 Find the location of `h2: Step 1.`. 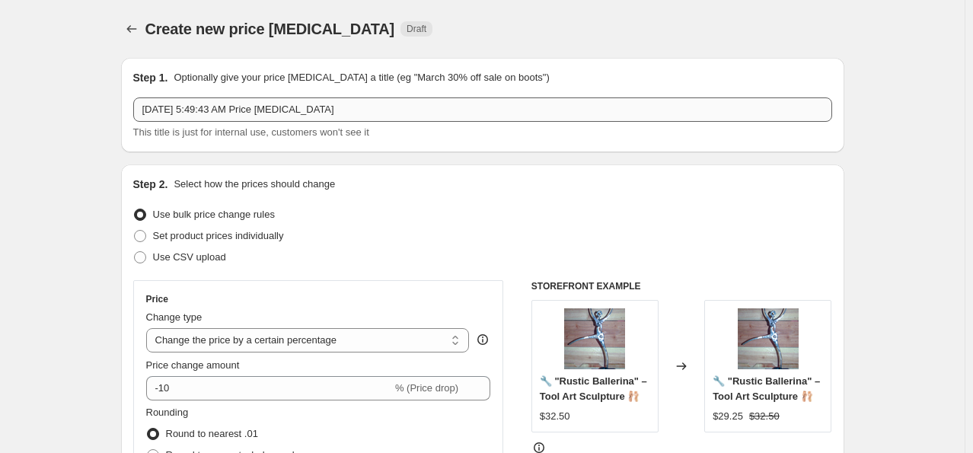

h2: Step 1. is located at coordinates (151, 78).